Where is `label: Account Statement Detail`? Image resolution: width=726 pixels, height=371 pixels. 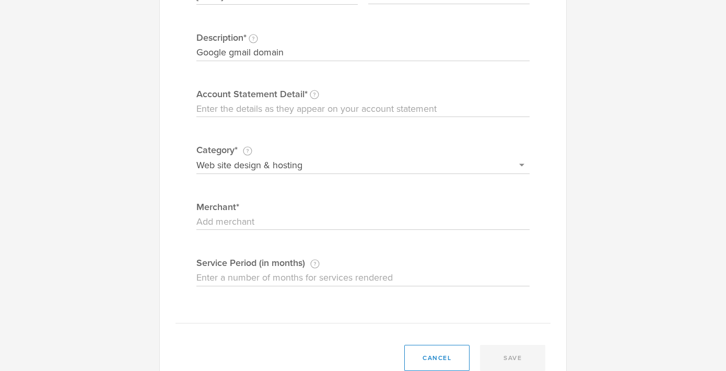
label: Account Statement Detail is located at coordinates (363, 94).